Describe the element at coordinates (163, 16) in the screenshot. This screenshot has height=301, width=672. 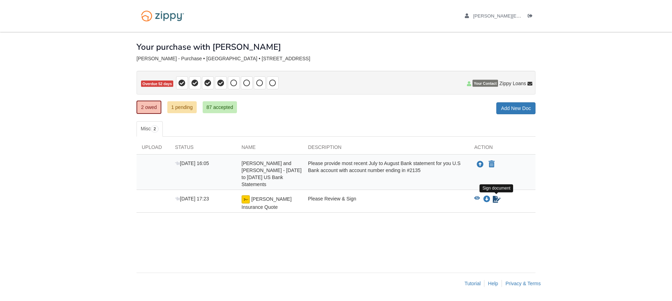
I see `img: Logo` at that location.